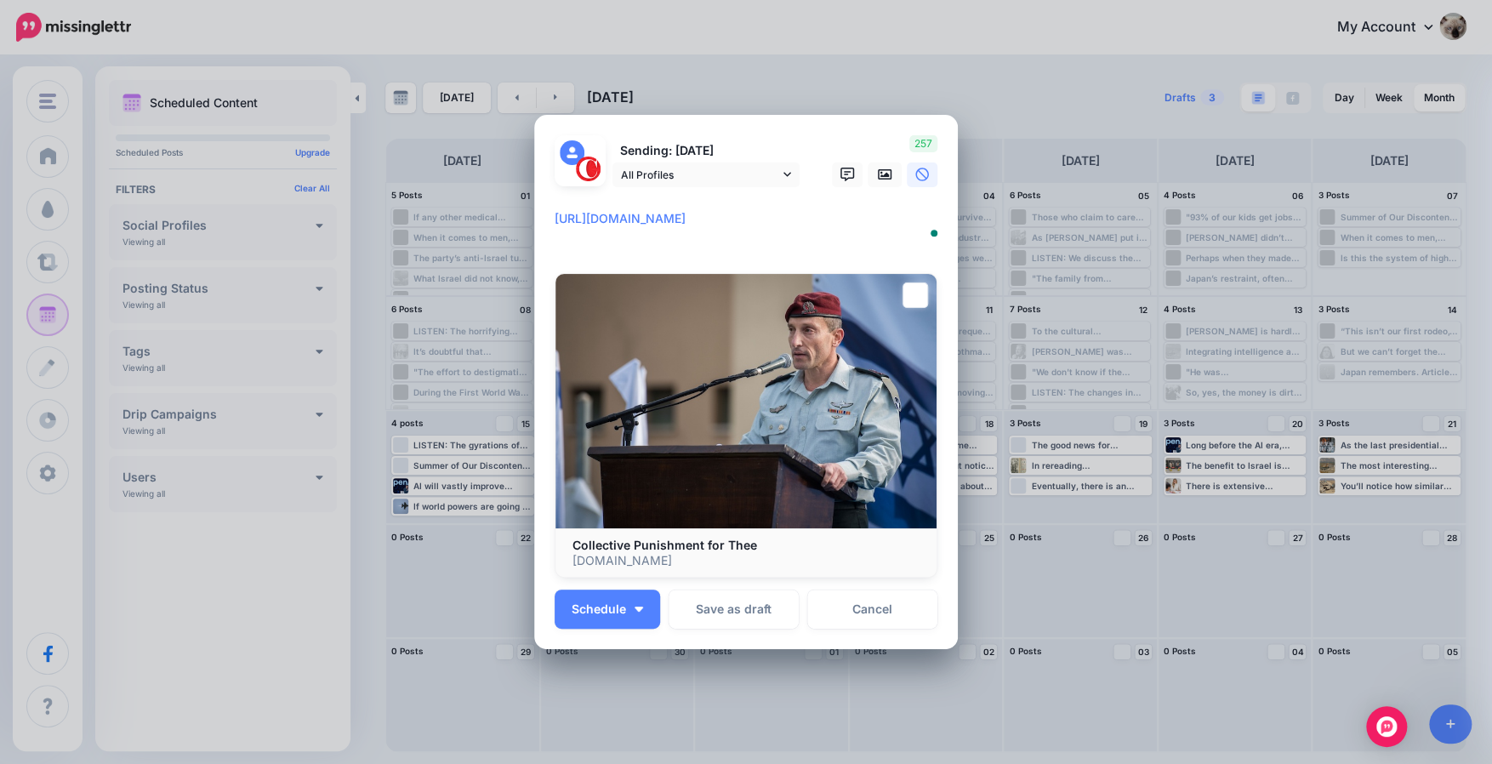 The height and width of the screenshot is (764, 1492). What do you see at coordinates (750, 229) in the screenshot?
I see `textarea: To enrich screen reader interactions, please activate Accessibility in Grammarly extension settings` at bounding box center [750, 229].